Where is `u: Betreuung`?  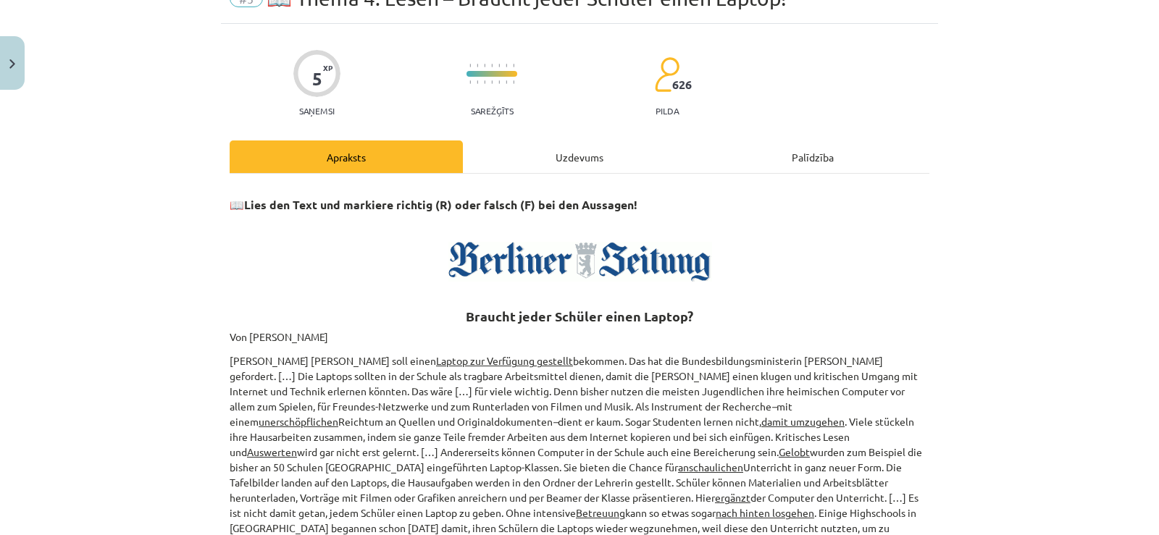 u: Betreuung is located at coordinates (601, 513).